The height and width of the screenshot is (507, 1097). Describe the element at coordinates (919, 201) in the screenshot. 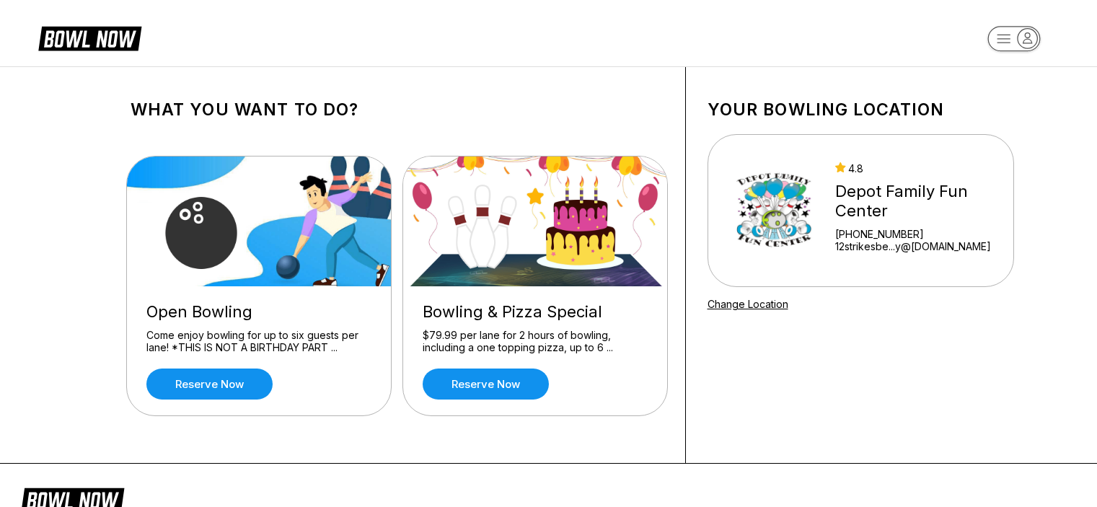

I see `div: Depot Family Fun Center` at that location.